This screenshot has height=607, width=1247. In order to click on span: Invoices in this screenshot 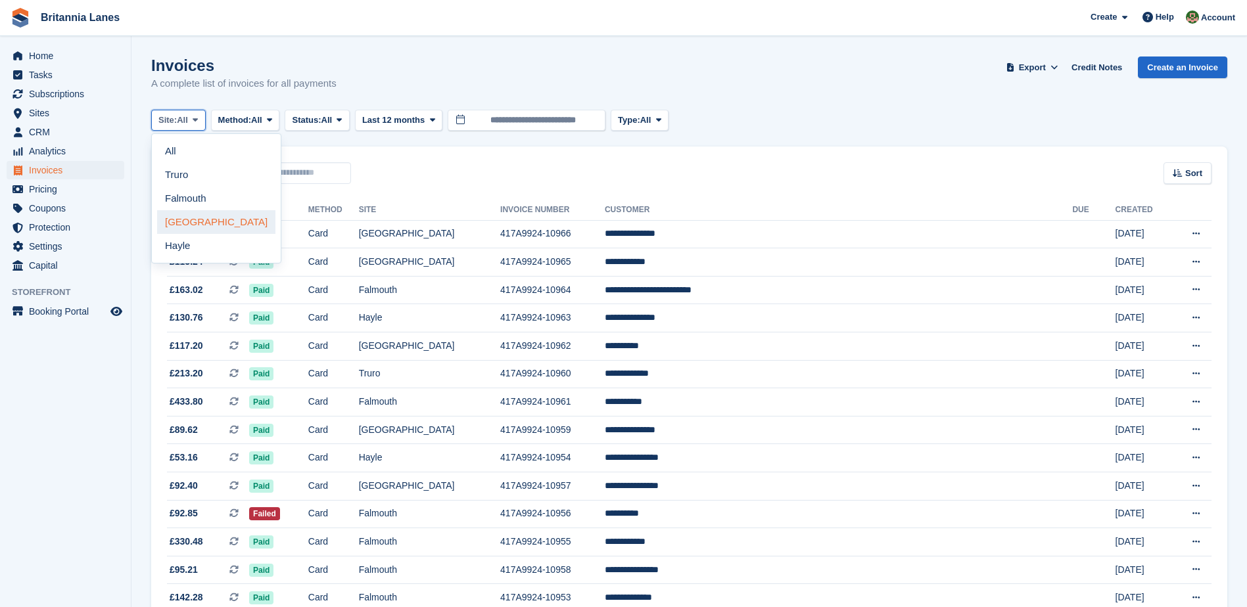, I will do `click(68, 170)`.